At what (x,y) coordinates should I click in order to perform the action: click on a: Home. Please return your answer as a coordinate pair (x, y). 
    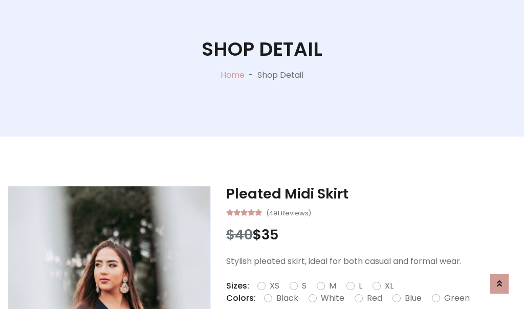
    Looking at the image, I should click on (232, 75).